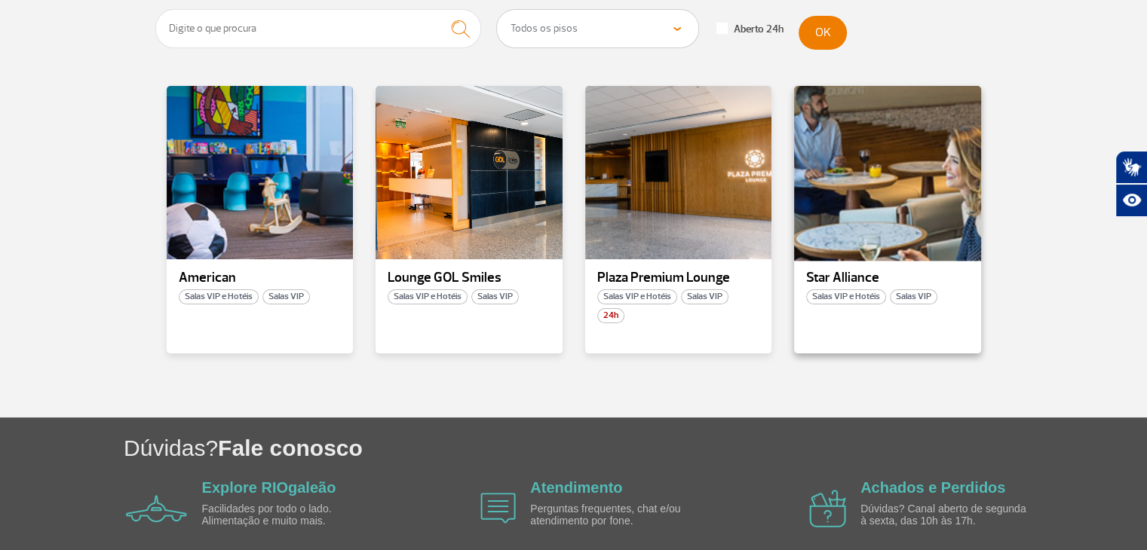 The height and width of the screenshot is (550, 1147). What do you see at coordinates (318, 29) in the screenshot?
I see `input: Digite o que procura` at bounding box center [318, 29].